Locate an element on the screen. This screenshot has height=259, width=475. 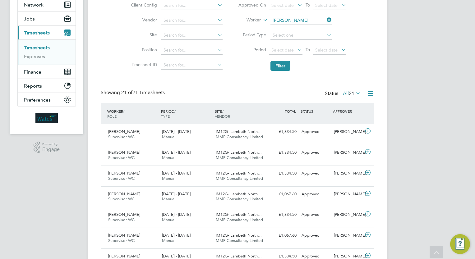
span: ROLE is located at coordinates (112, 116).